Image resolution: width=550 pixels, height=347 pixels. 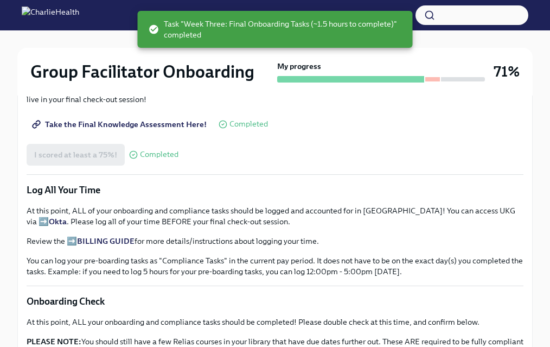 I want to click on strong: BILLING GUIDE, so click(x=106, y=241).